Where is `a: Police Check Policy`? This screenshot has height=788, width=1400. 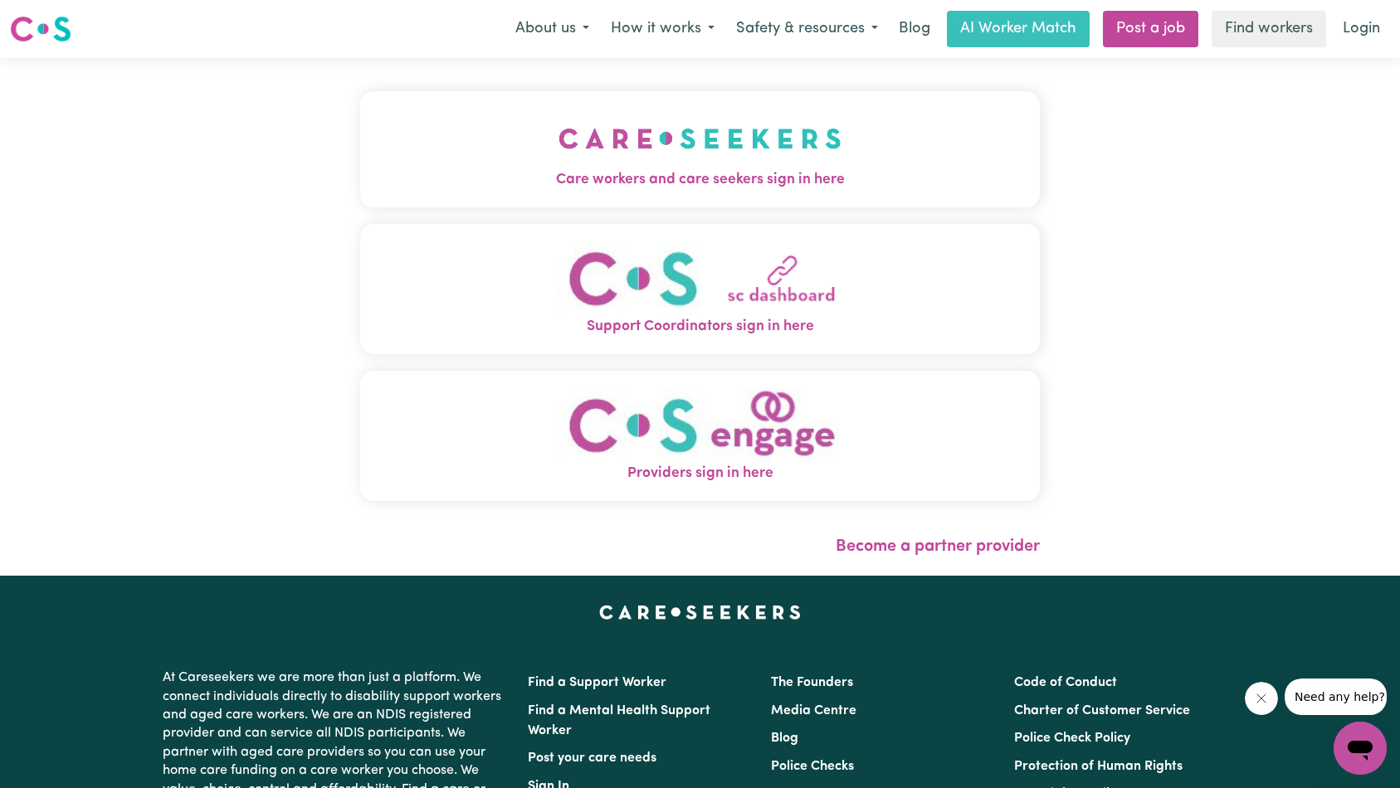 a: Police Check Policy is located at coordinates (1072, 738).